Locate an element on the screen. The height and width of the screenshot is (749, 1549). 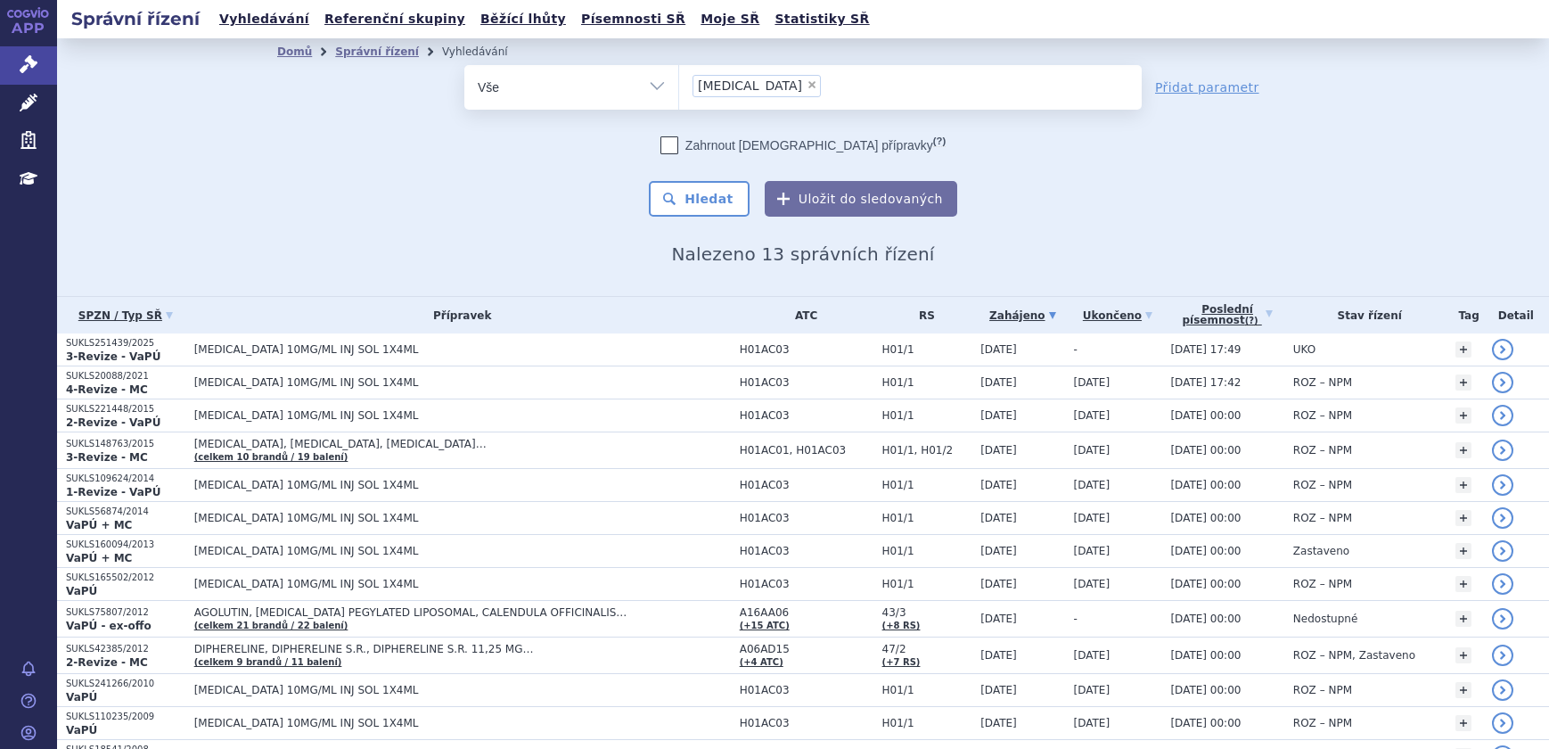
a: Domů is located at coordinates (294, 52).